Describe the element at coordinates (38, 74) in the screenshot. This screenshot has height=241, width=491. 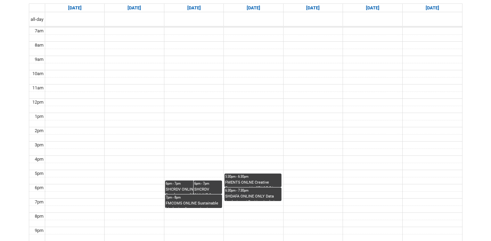
I see `div: 10am` at that location.